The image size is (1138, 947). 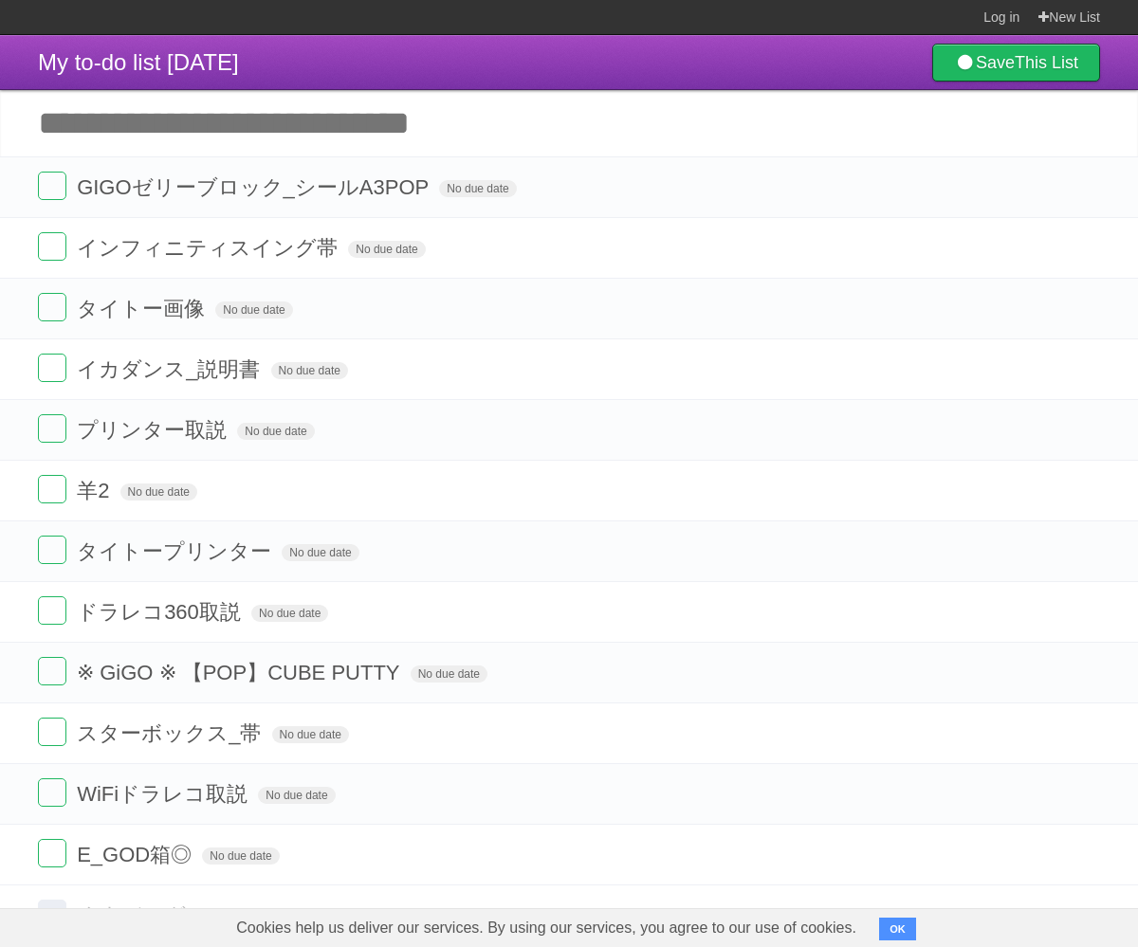 What do you see at coordinates (240, 672) in the screenshot?
I see `span: ※ GiGO ※ 【POP】CUBE PUTTY` at bounding box center [240, 672].